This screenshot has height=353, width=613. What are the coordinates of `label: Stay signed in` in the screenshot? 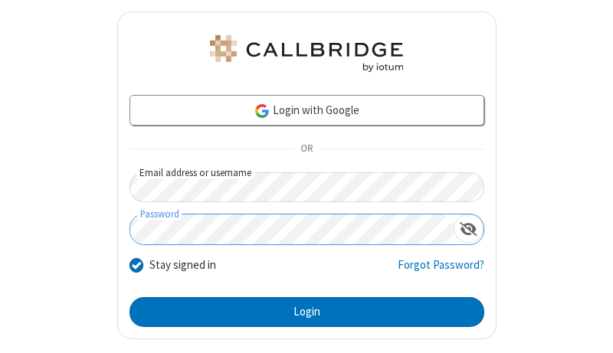 It's located at (182, 265).